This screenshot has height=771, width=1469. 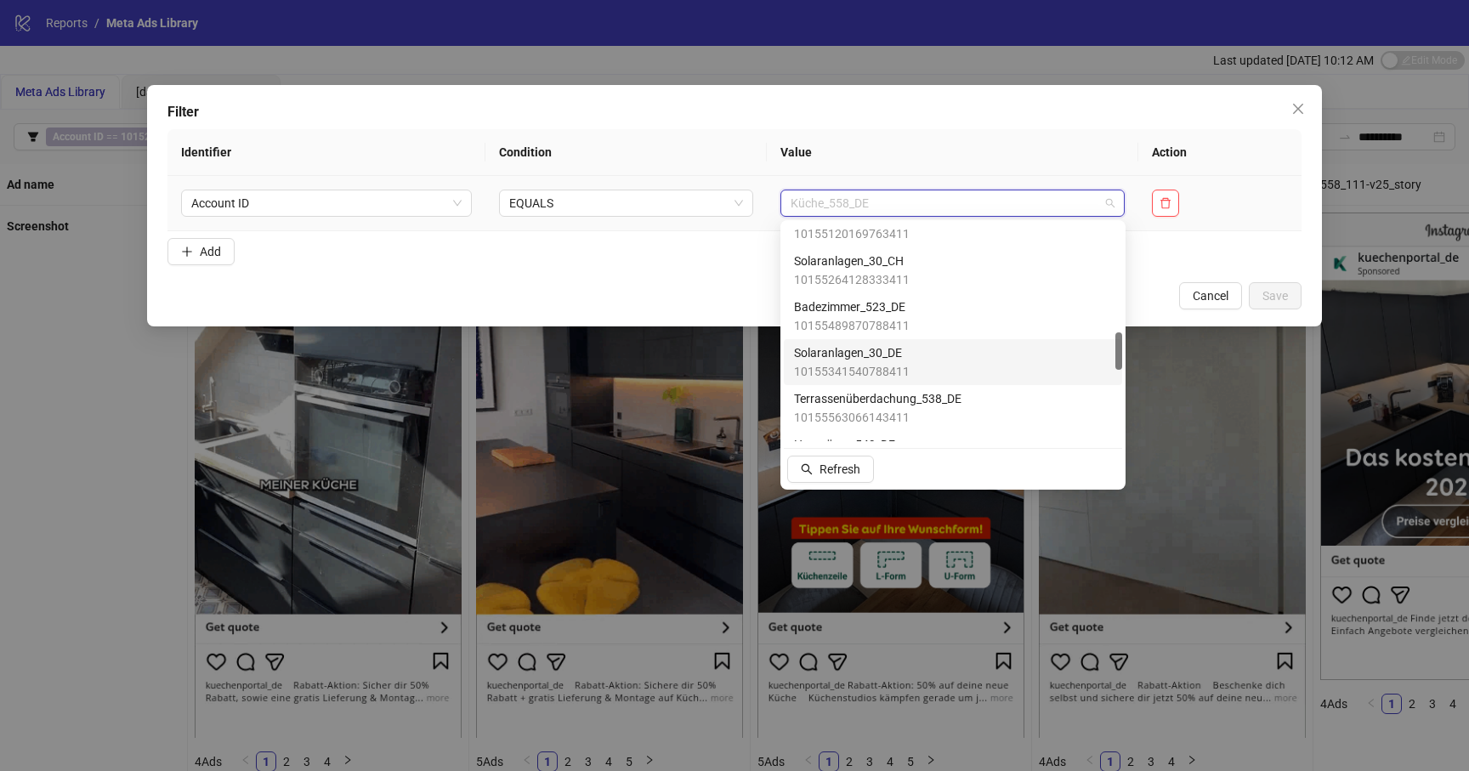 What do you see at coordinates (326, 203) in the screenshot?
I see `span: Account ID` at bounding box center [326, 203].